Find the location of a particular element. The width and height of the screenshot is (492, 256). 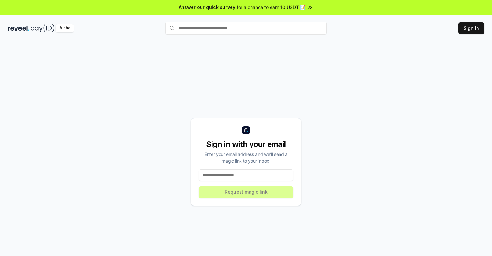

img: pay_id is located at coordinates (43, 28).